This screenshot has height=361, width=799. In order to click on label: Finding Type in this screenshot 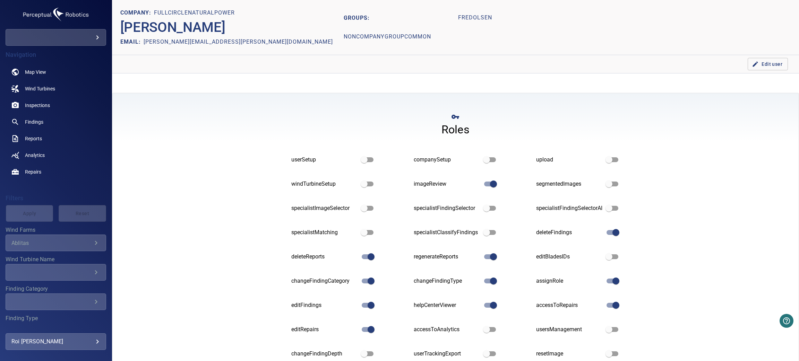, I will do `click(56, 319)`.